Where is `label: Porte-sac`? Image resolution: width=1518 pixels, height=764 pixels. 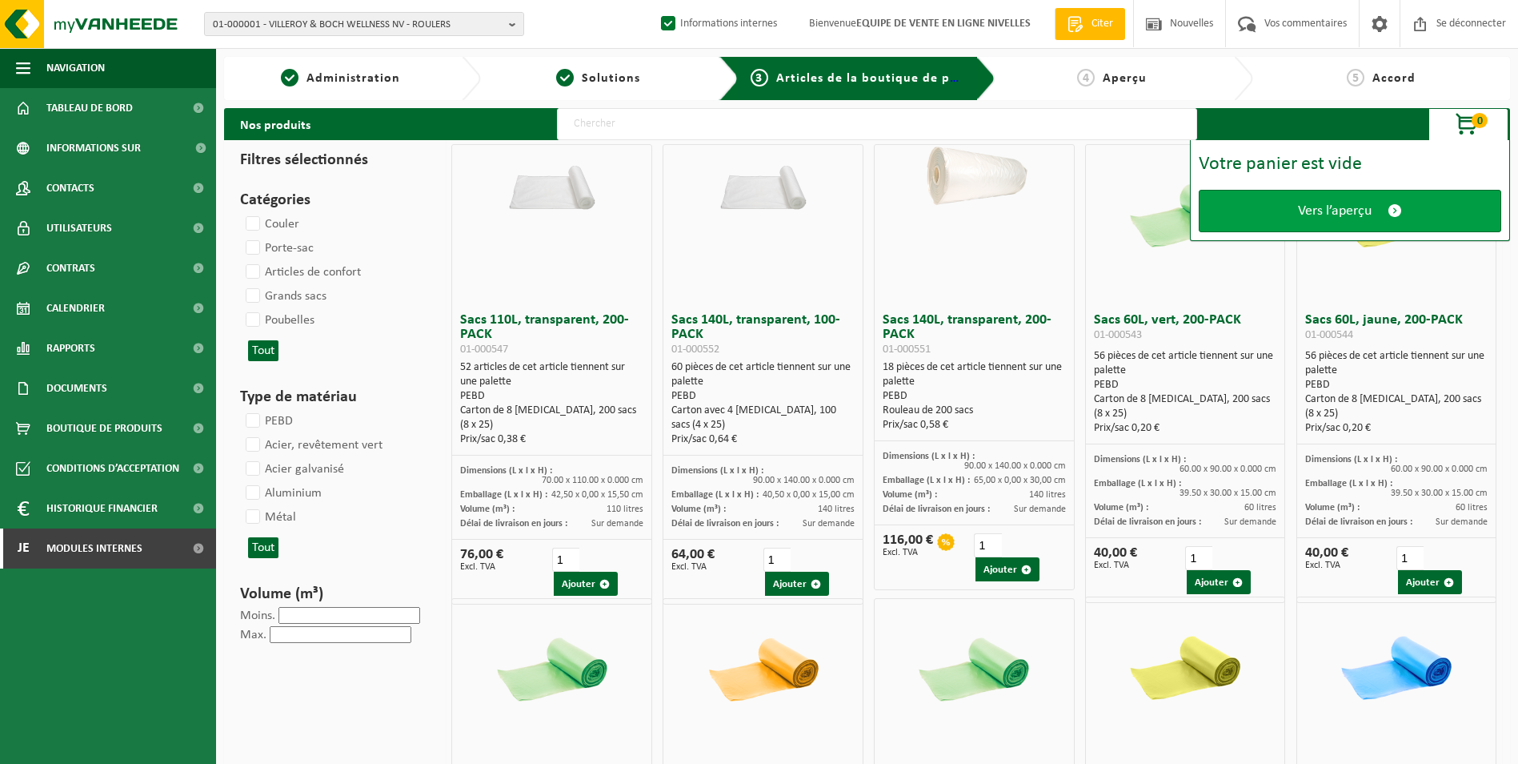 label: Porte-sac is located at coordinates (278, 248).